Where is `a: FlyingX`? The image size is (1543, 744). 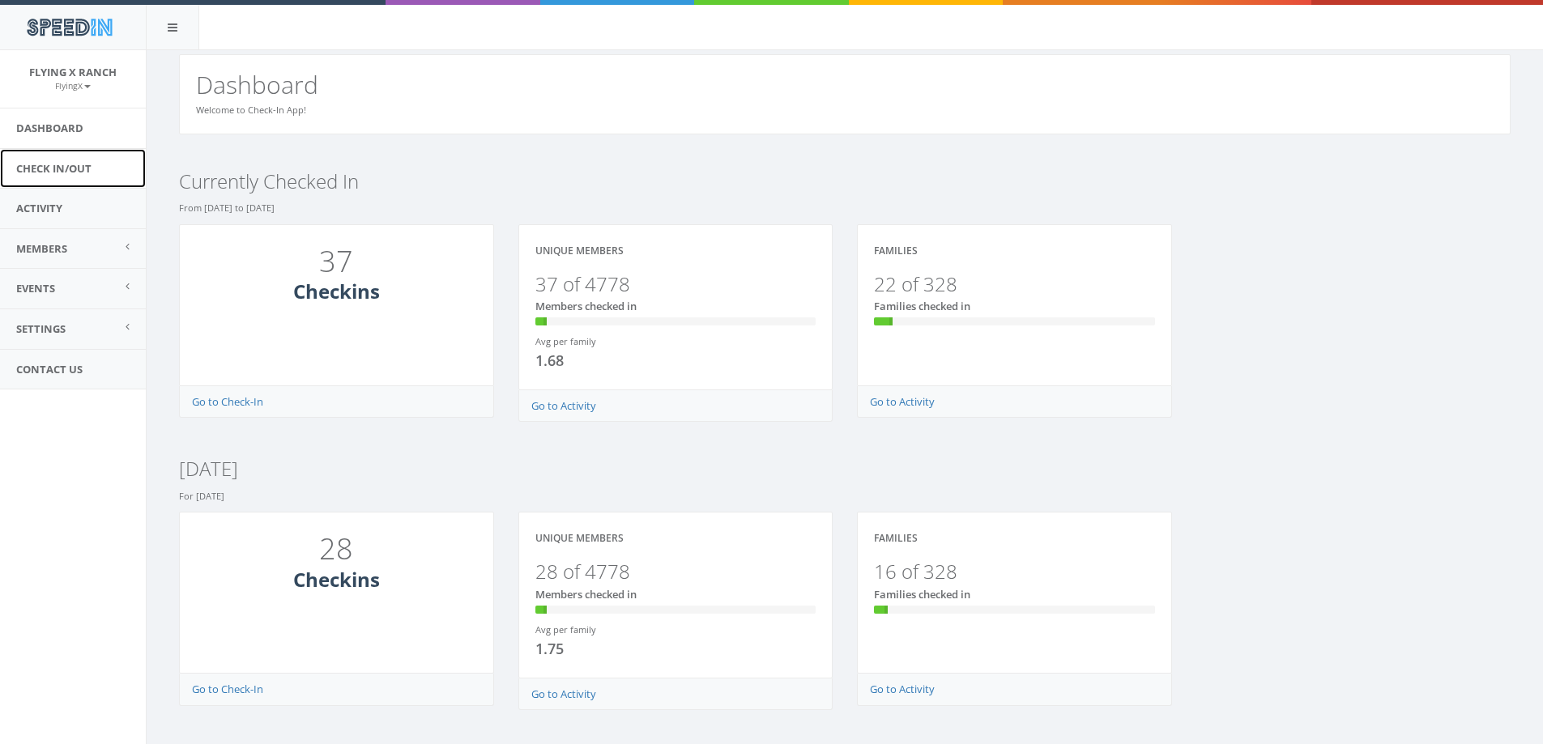
a: FlyingX is located at coordinates (73, 85).